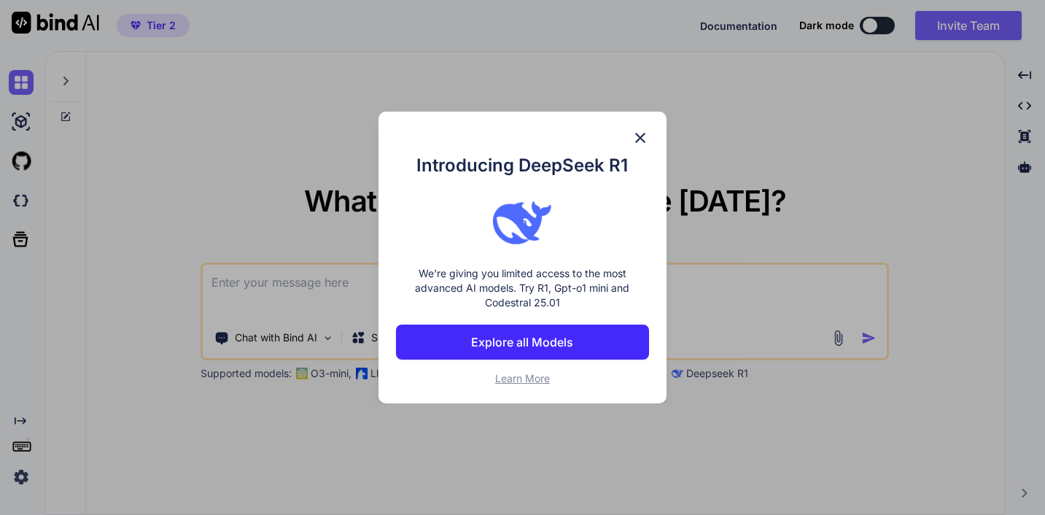 This screenshot has height=515, width=1045. What do you see at coordinates (640, 138) in the screenshot?
I see `img: close` at bounding box center [640, 138].